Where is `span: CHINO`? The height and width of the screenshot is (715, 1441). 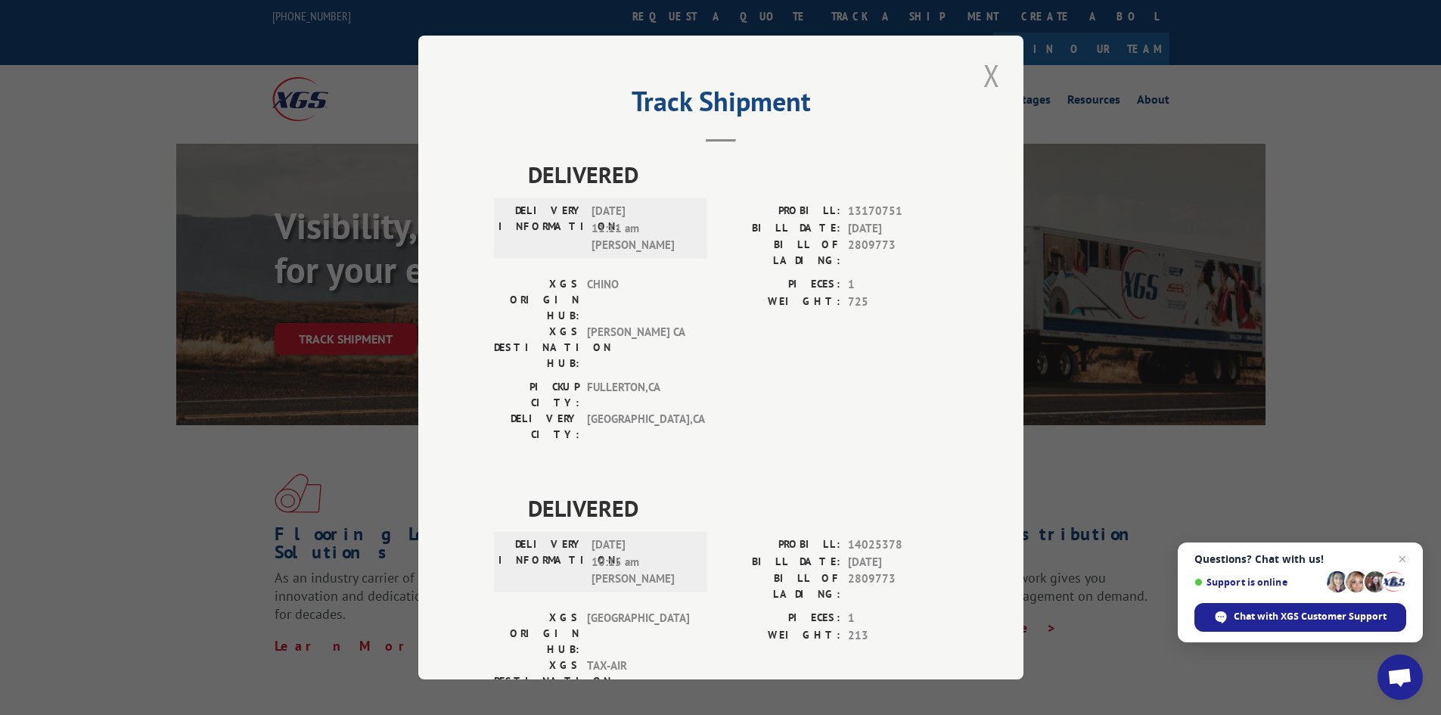 span: CHINO is located at coordinates (638, 300).